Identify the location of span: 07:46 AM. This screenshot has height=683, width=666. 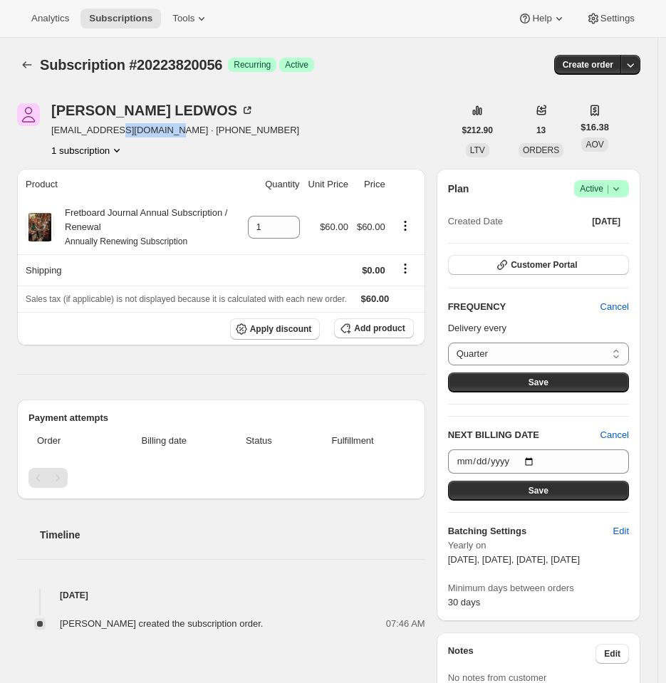
(405, 624).